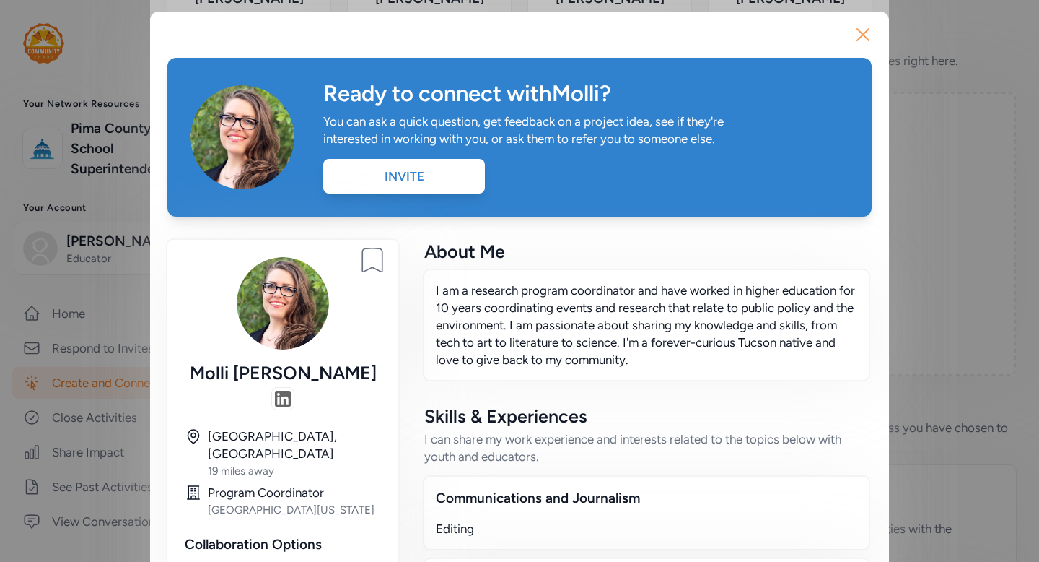  I want to click on div: Invite, so click(404, 176).